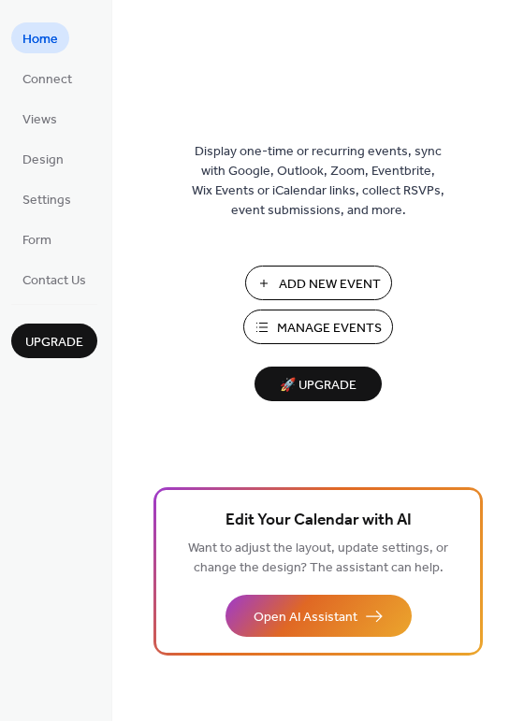 This screenshot has width=524, height=721. Describe the element at coordinates (318, 383) in the screenshot. I see `button: 🚀 Upgrade` at that location.